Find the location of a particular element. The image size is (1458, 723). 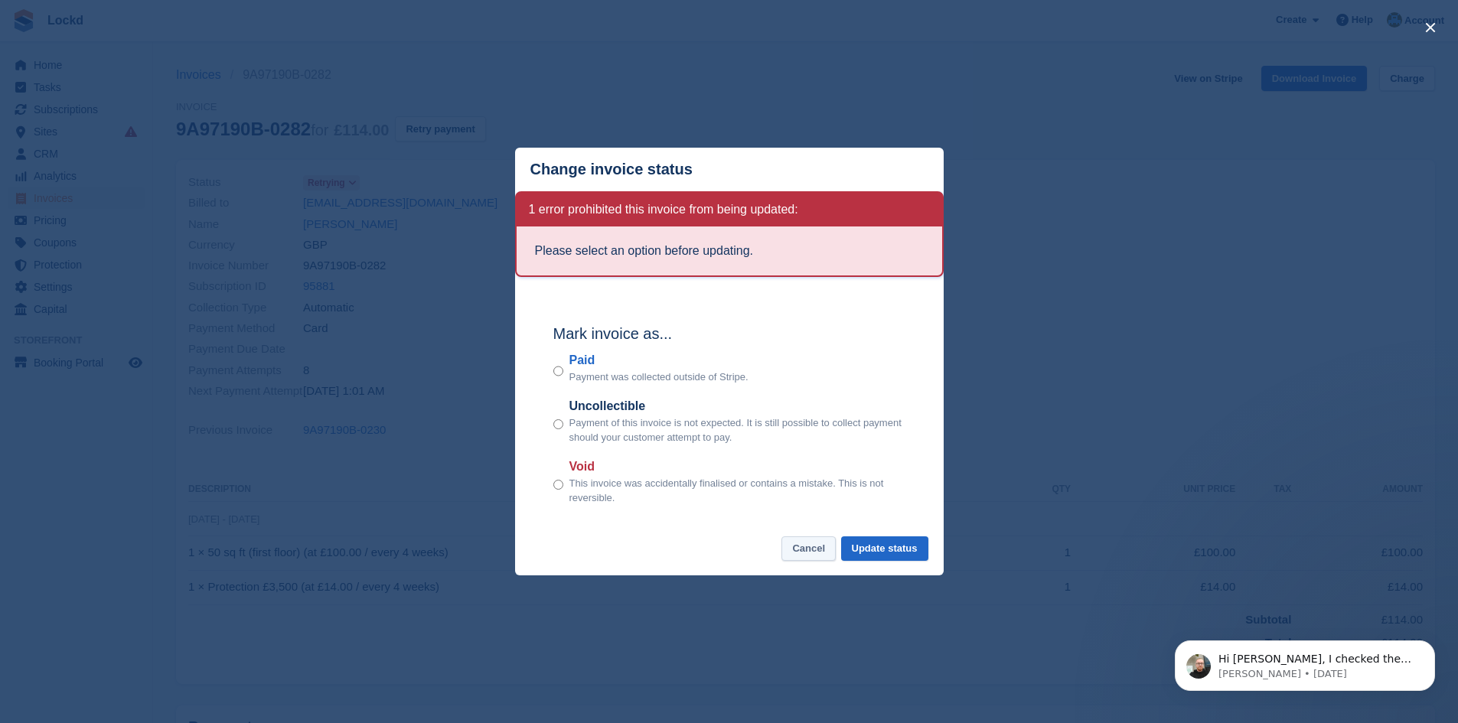

p: Change invoice status is located at coordinates (611, 169).